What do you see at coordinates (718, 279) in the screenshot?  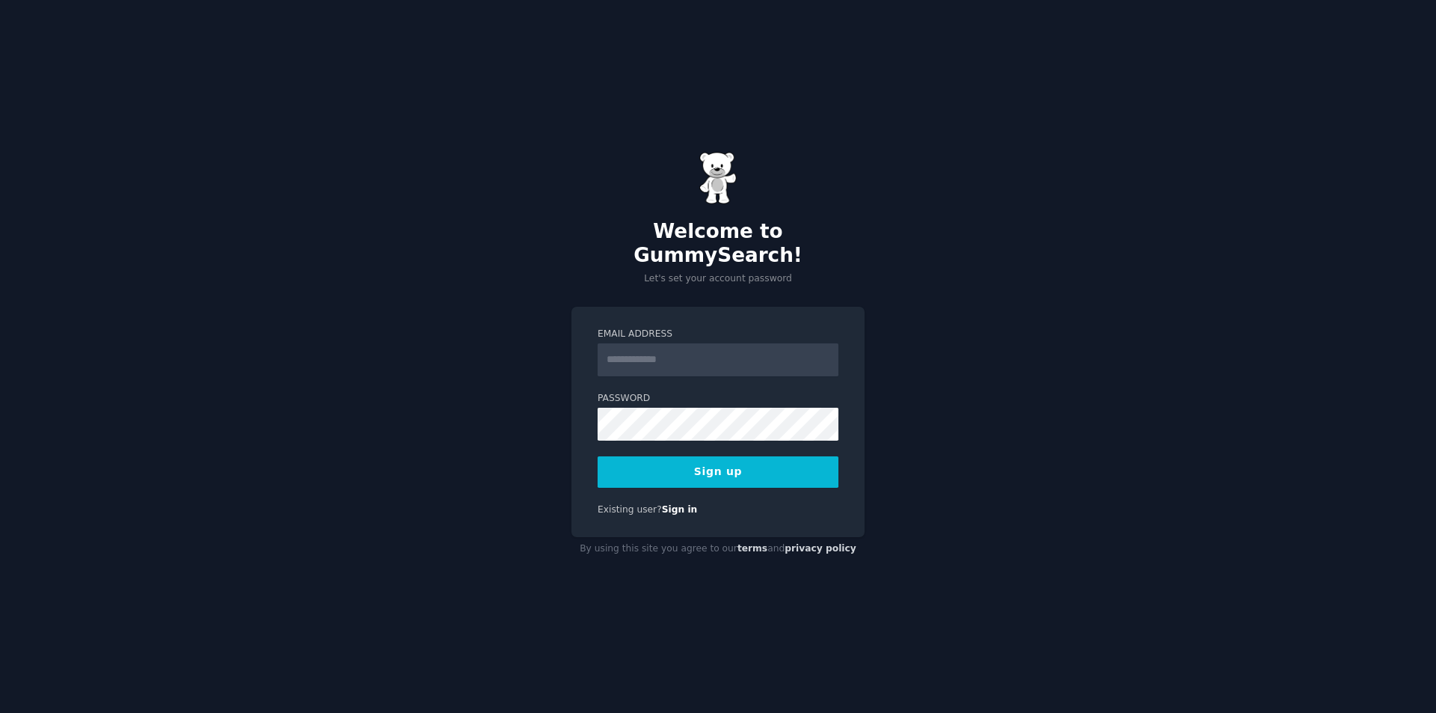 I see `p: Let's set your account password` at bounding box center [718, 279].